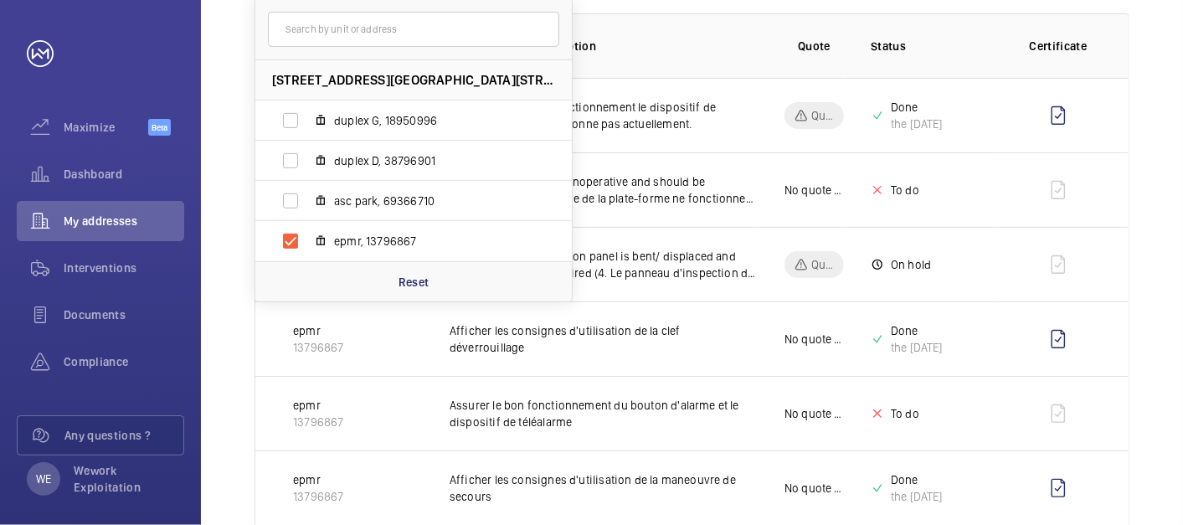 This screenshot has width=1183, height=525. Describe the element at coordinates (124, 362) in the screenshot. I see `span: Compliance` at that location.